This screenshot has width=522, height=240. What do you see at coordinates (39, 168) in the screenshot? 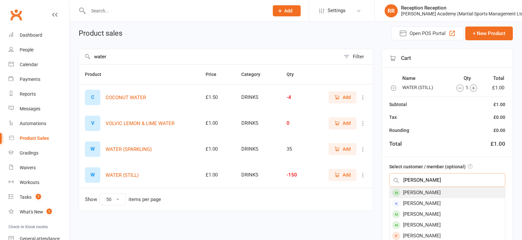
I see `a: Waivers` at bounding box center [39, 168].